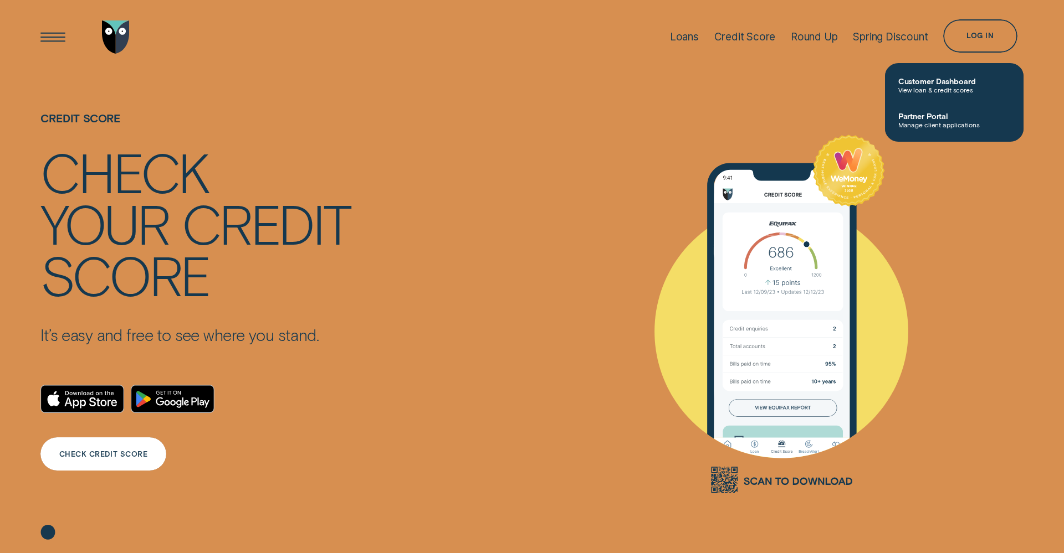 The width and height of the screenshot is (1064, 553). What do you see at coordinates (890, 37) in the screenshot?
I see `div: Spring Discount` at bounding box center [890, 37].